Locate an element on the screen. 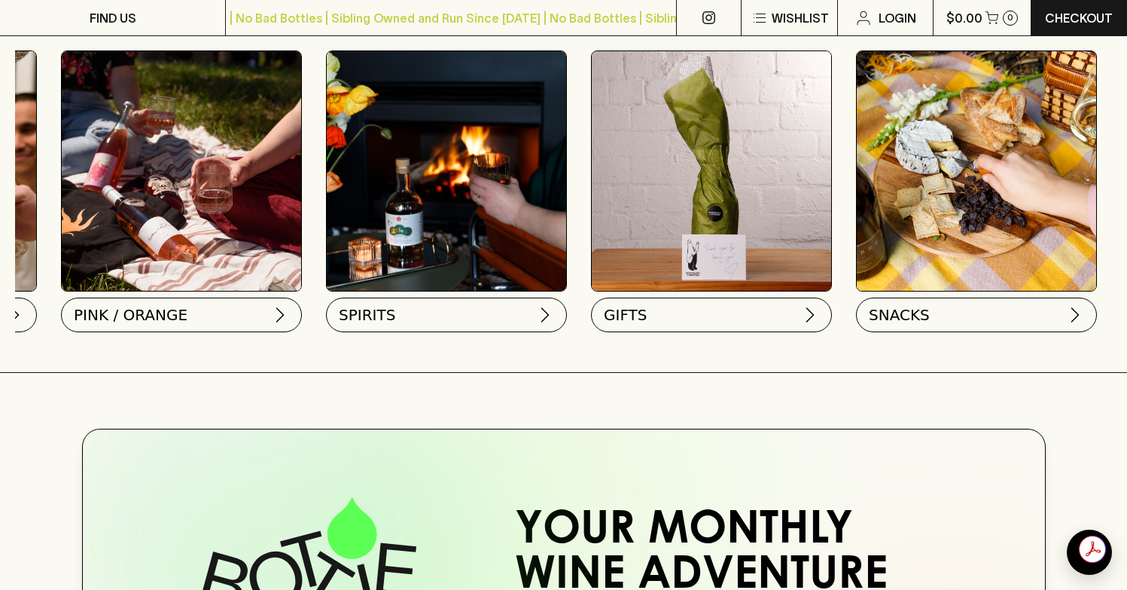 The image size is (1127, 590). p: $0.00 is located at coordinates (965, 18).